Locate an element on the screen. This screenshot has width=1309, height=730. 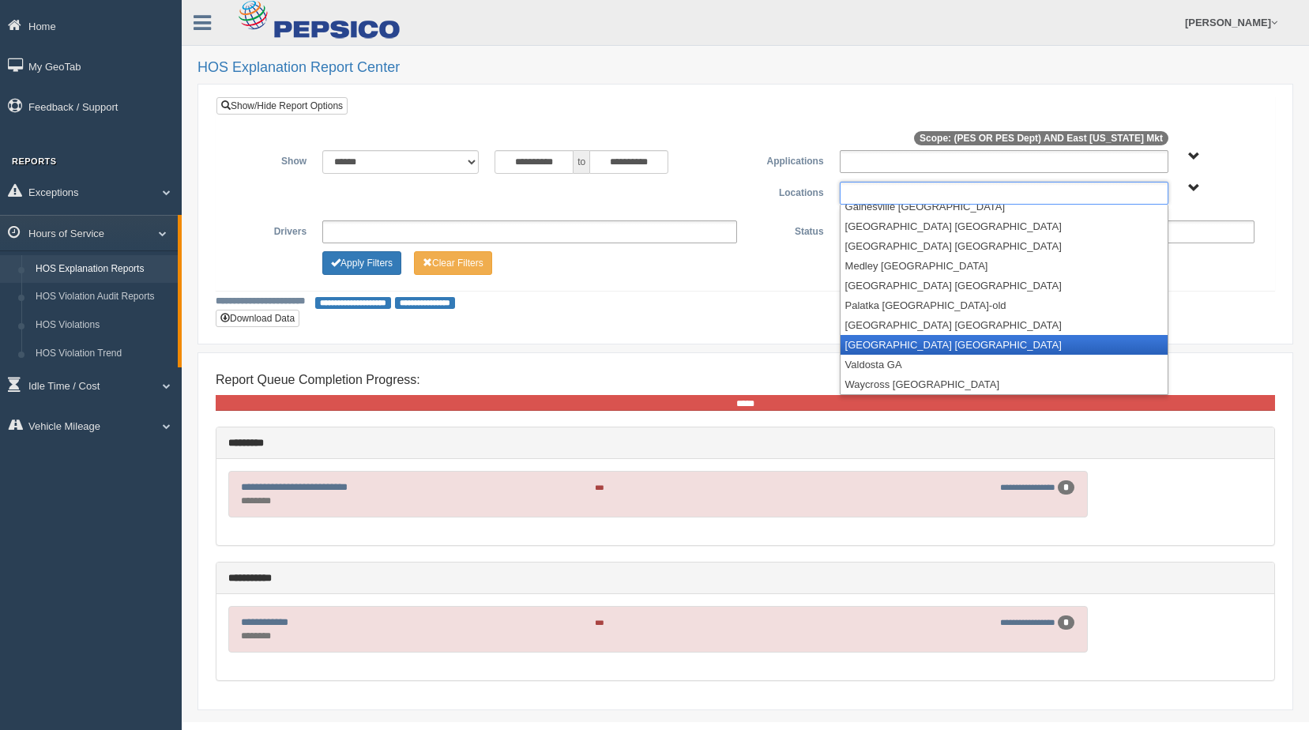
h2: HOS Explanation Report Center is located at coordinates (745, 68).